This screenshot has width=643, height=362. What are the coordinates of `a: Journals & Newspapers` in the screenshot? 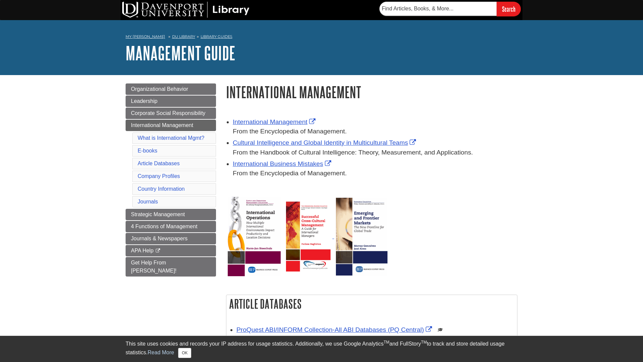 It's located at (171, 238).